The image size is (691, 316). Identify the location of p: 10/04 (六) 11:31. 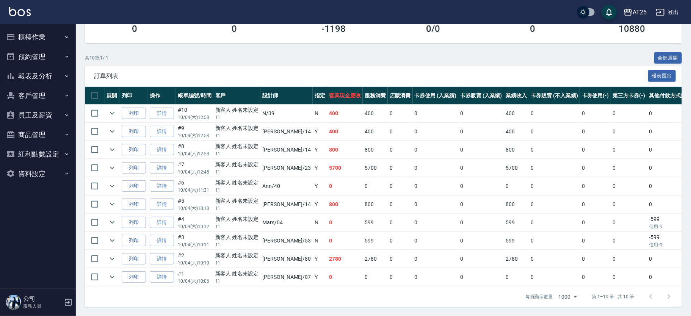
(194, 190).